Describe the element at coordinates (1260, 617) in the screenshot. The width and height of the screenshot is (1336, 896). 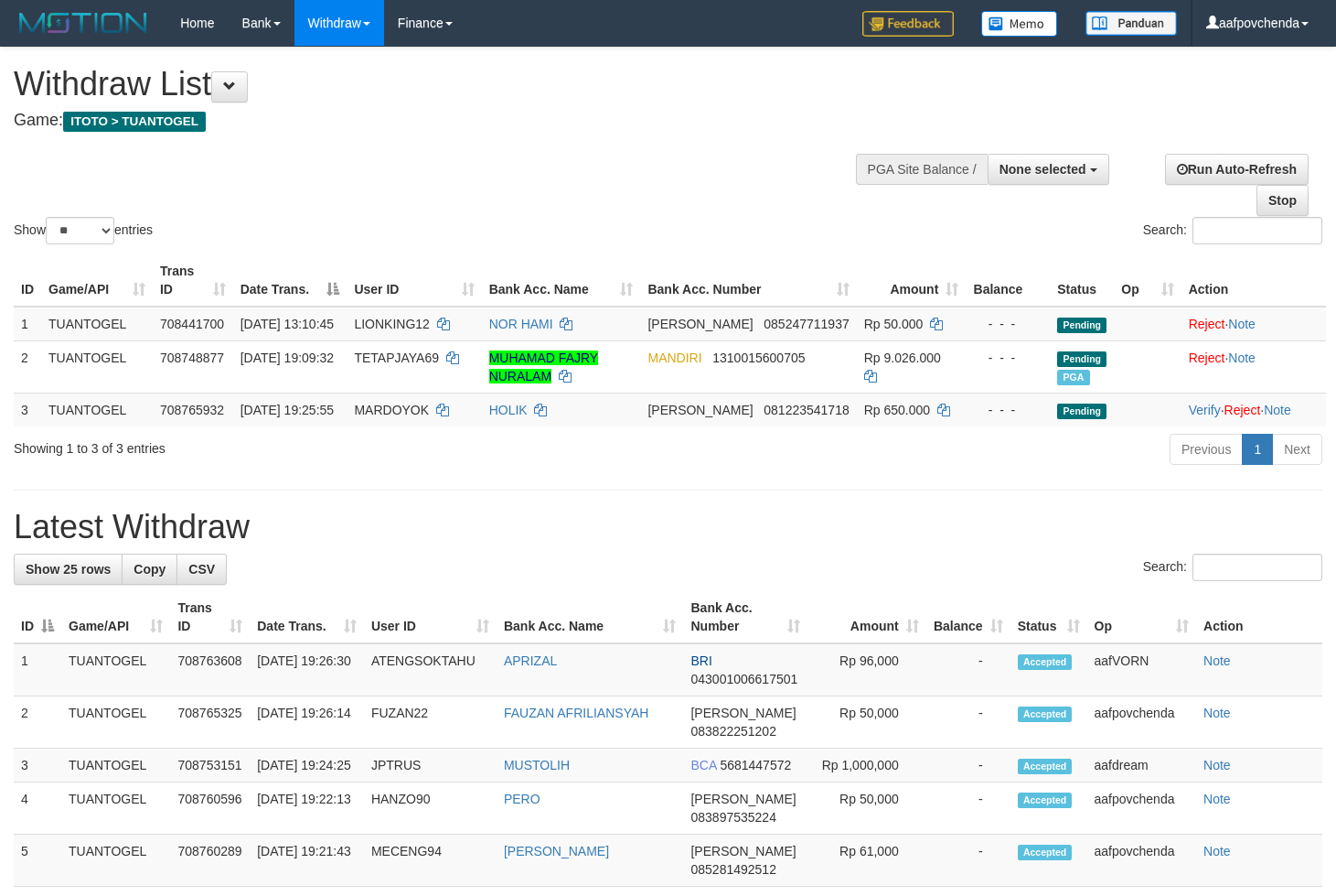
I see `th: Action` at that location.